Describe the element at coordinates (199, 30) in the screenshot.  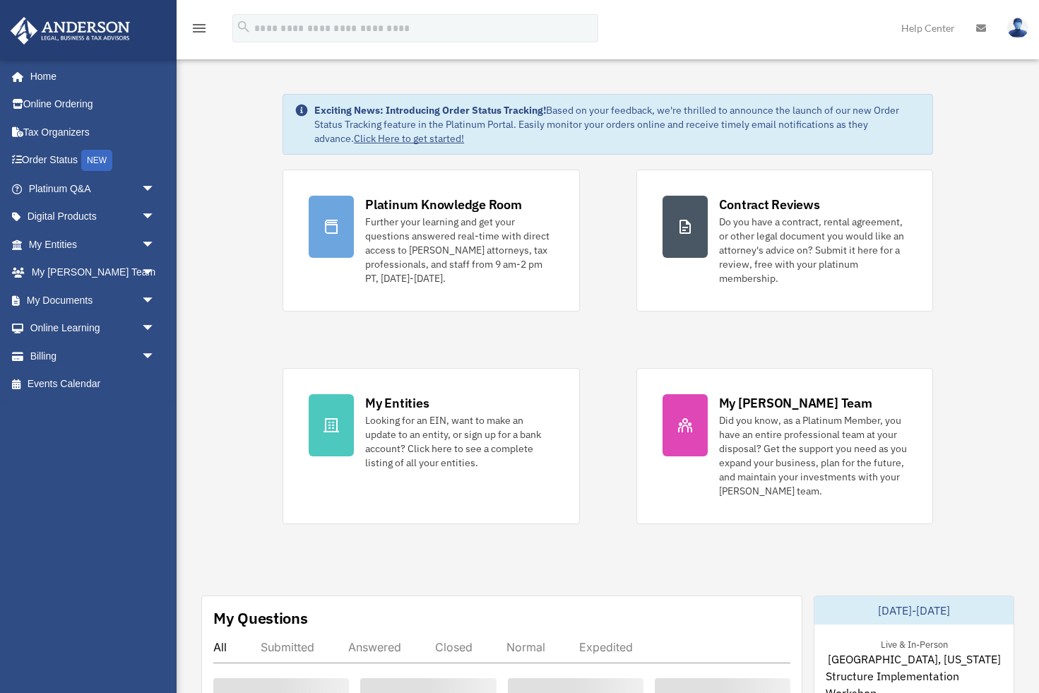
I see `a: menu` at that location.